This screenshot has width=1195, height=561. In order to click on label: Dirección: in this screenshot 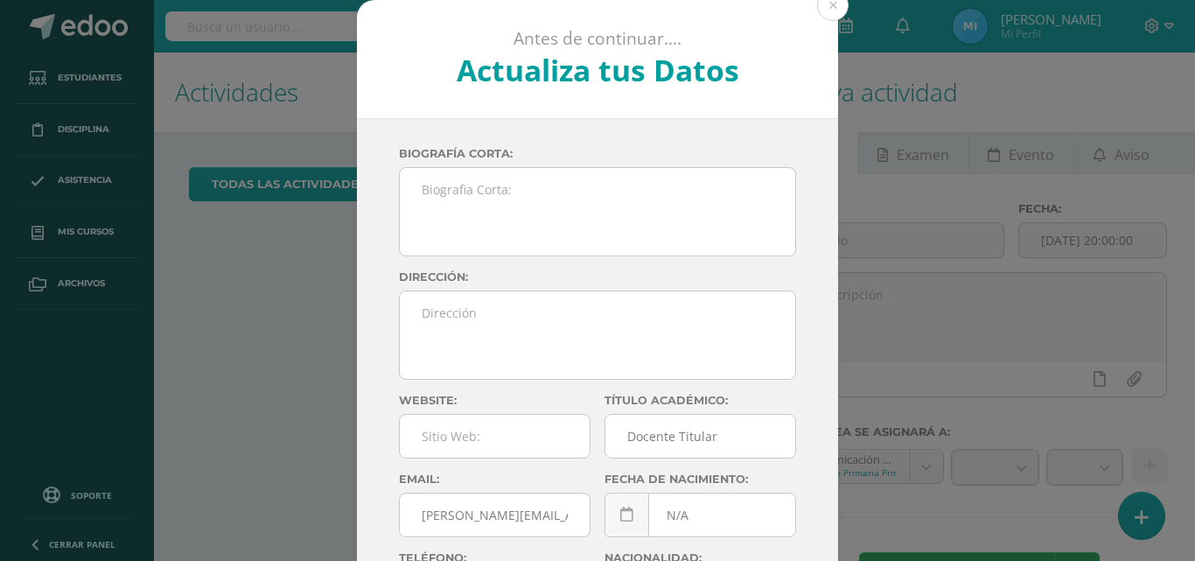, I will do `click(598, 277)`.